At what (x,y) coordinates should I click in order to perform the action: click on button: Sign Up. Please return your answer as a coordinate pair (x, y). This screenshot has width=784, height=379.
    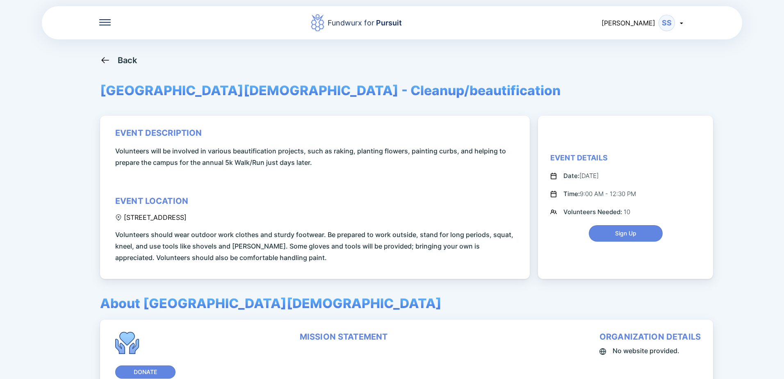
    Looking at the image, I should click on (626, 233).